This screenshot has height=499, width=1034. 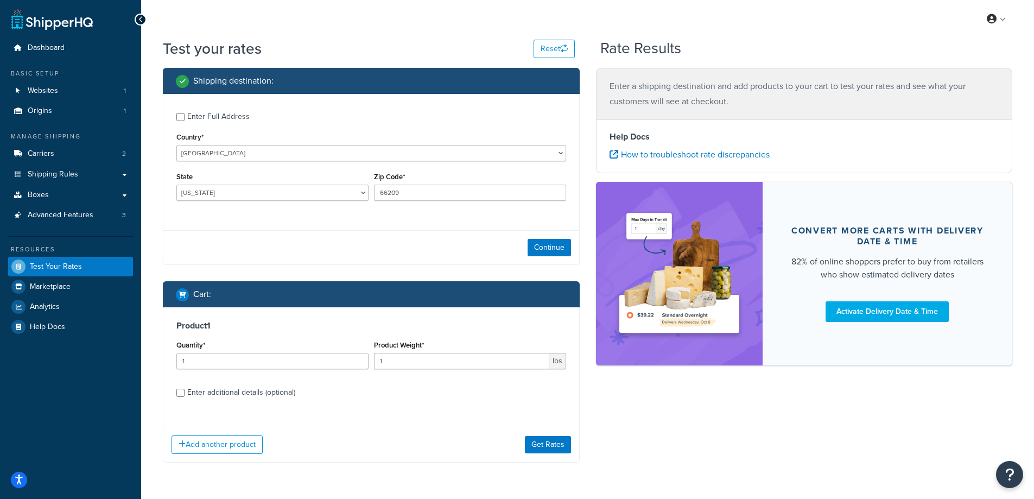 What do you see at coordinates (462, 361) in the screenshot?
I see `input: 0.00` at bounding box center [462, 361].